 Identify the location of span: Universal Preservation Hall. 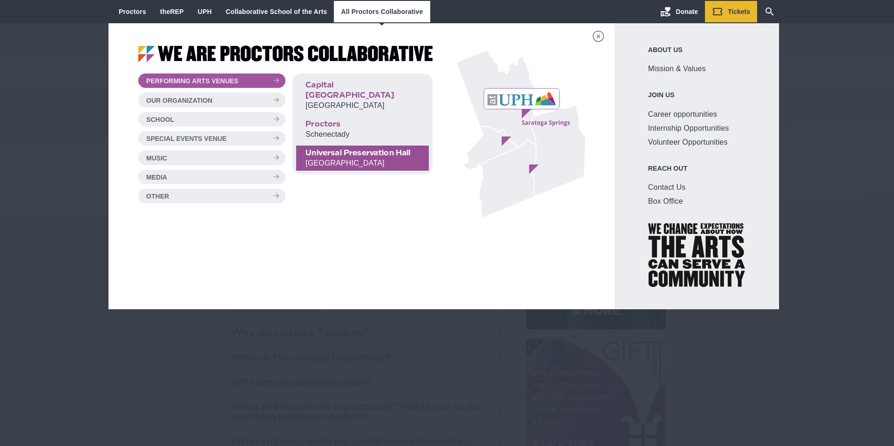
(362, 153).